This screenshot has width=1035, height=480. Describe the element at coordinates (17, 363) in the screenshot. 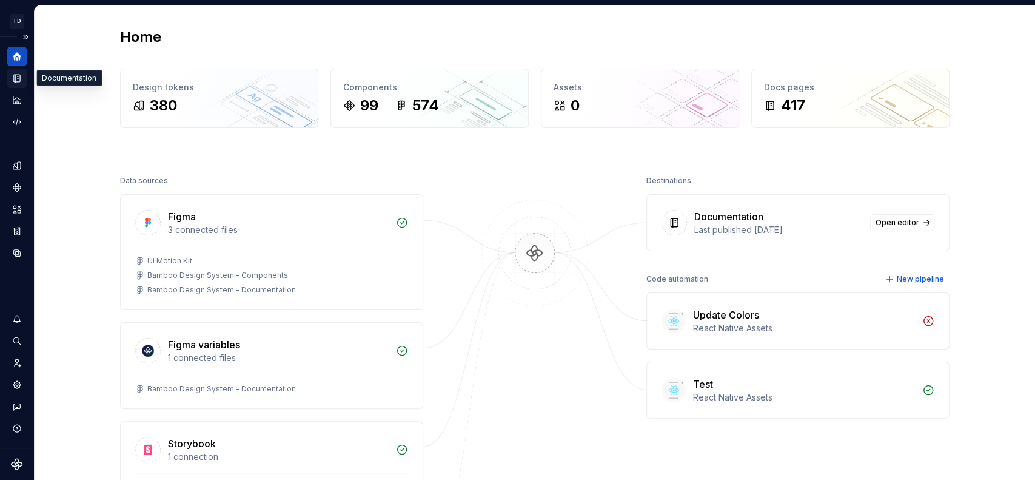

I see `div: Invite team` at that location.